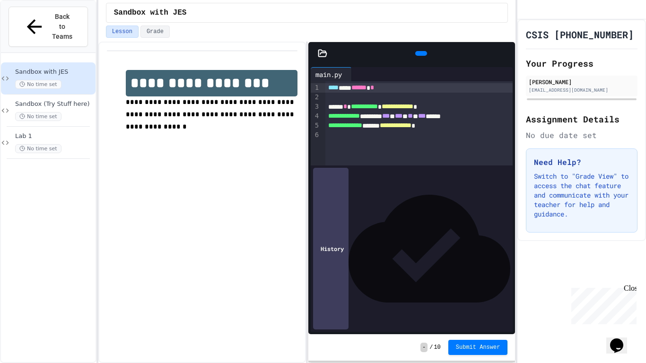 This screenshot has width=646, height=363. I want to click on div: 6, so click(315, 135).